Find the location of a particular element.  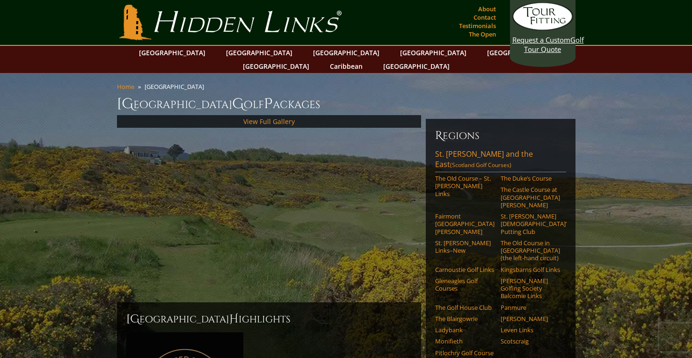

a: Pitlochry Golf Course is located at coordinates (465, 353).